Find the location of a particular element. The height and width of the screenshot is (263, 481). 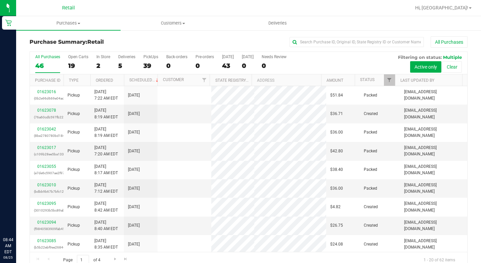

a: Purchase ID is located at coordinates (48, 80).